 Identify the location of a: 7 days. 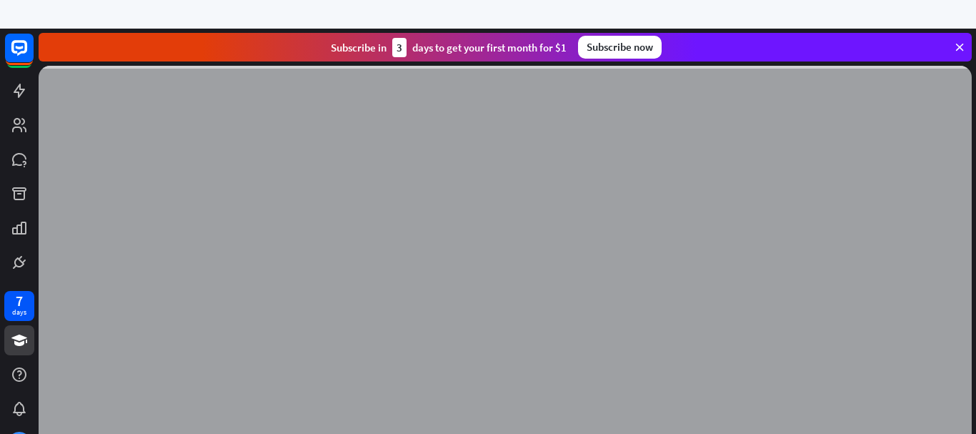
(19, 306).